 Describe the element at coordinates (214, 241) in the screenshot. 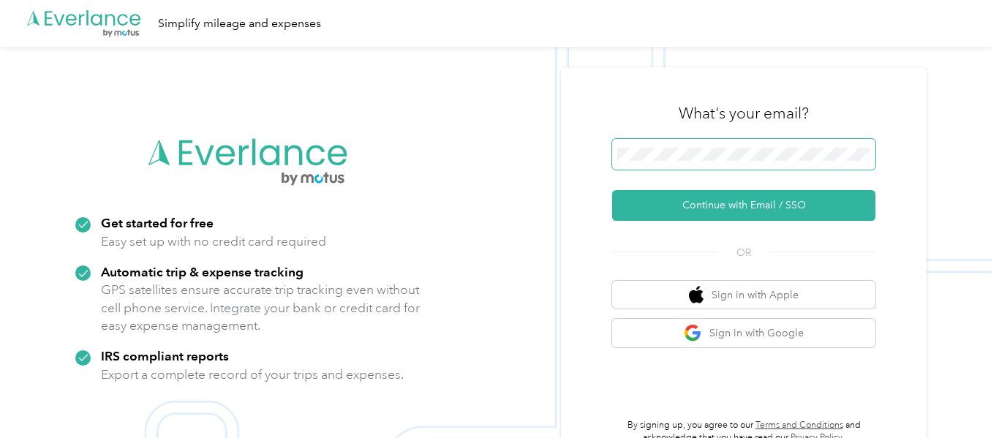

I see `p: Easy set up with no credit card required` at that location.